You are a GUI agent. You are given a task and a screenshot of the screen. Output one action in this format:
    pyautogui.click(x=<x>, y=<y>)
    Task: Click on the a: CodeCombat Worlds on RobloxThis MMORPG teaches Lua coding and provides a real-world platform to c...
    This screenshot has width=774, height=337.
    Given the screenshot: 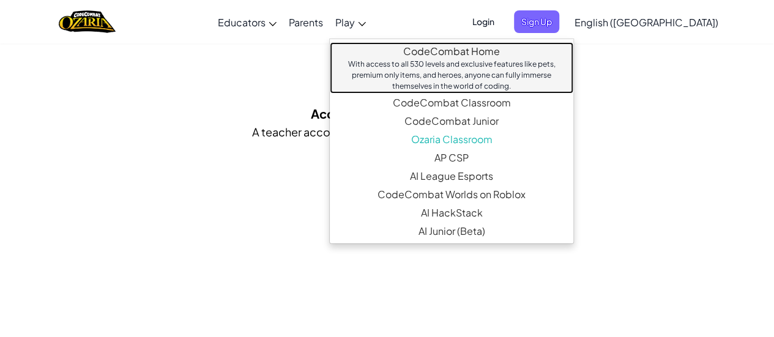 What is the action you would take?
    pyautogui.click(x=452, y=195)
    